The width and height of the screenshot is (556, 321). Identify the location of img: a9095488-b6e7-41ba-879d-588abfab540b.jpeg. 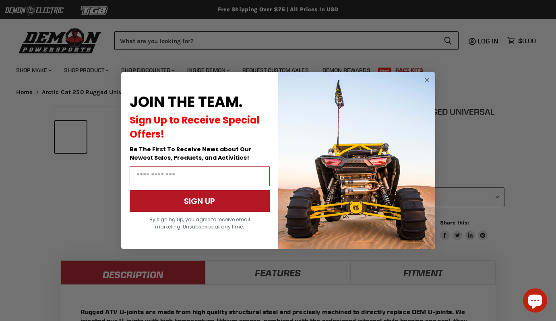
(357, 161).